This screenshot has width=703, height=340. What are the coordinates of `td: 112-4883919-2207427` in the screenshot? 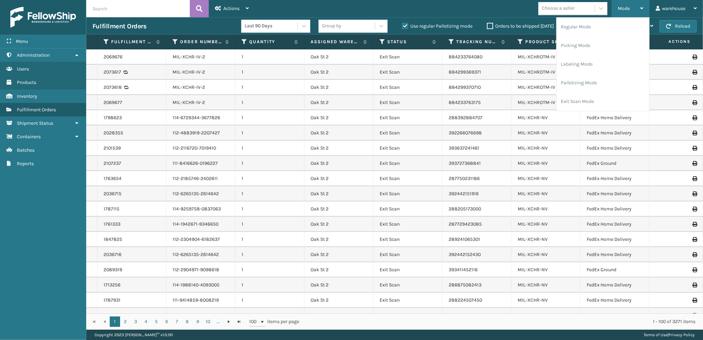 It's located at (201, 133).